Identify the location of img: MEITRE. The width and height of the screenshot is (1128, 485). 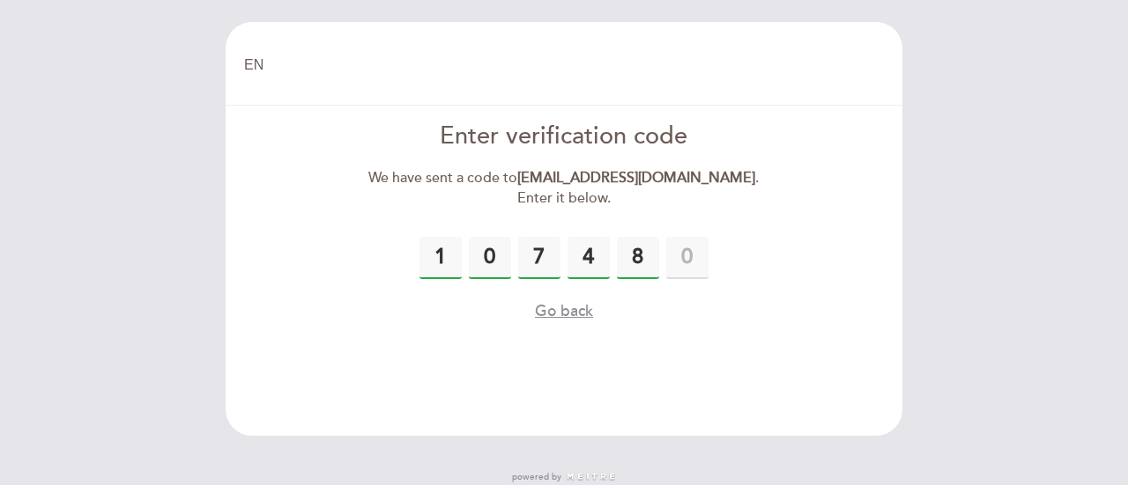
(590, 478).